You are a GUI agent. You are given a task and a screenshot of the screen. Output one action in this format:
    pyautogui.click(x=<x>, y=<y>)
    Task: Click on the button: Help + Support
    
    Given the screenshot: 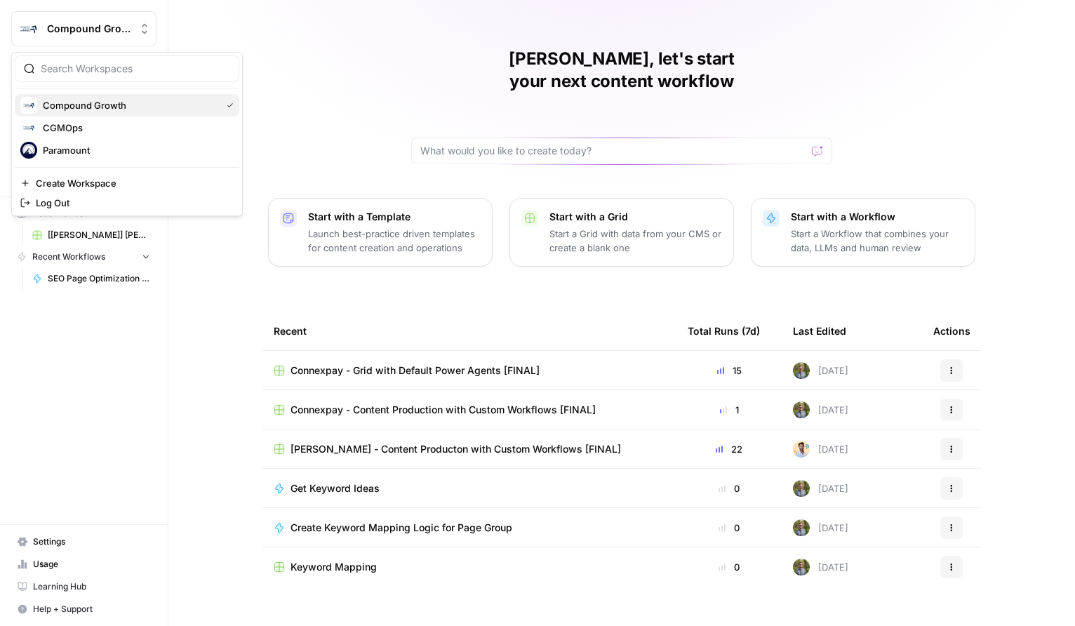 What is the action you would take?
    pyautogui.click(x=83, y=609)
    